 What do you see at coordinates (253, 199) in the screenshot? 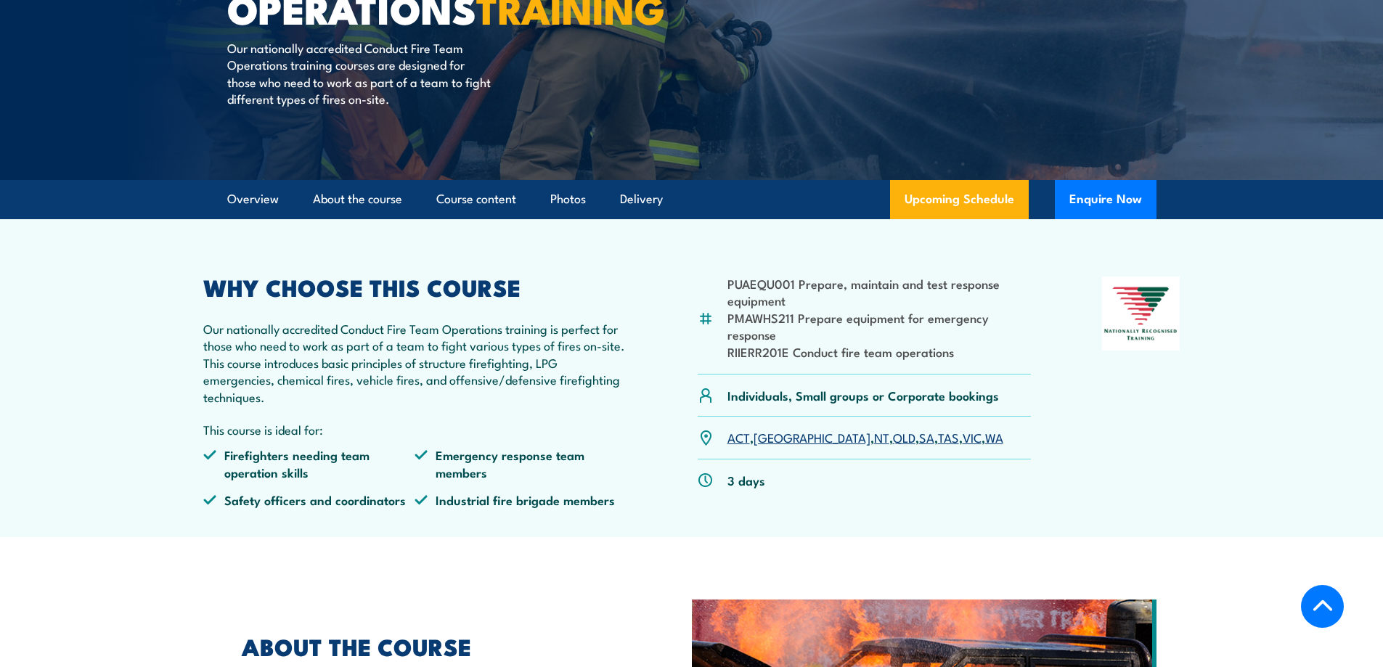
I see `a: Overview` at bounding box center [253, 199].